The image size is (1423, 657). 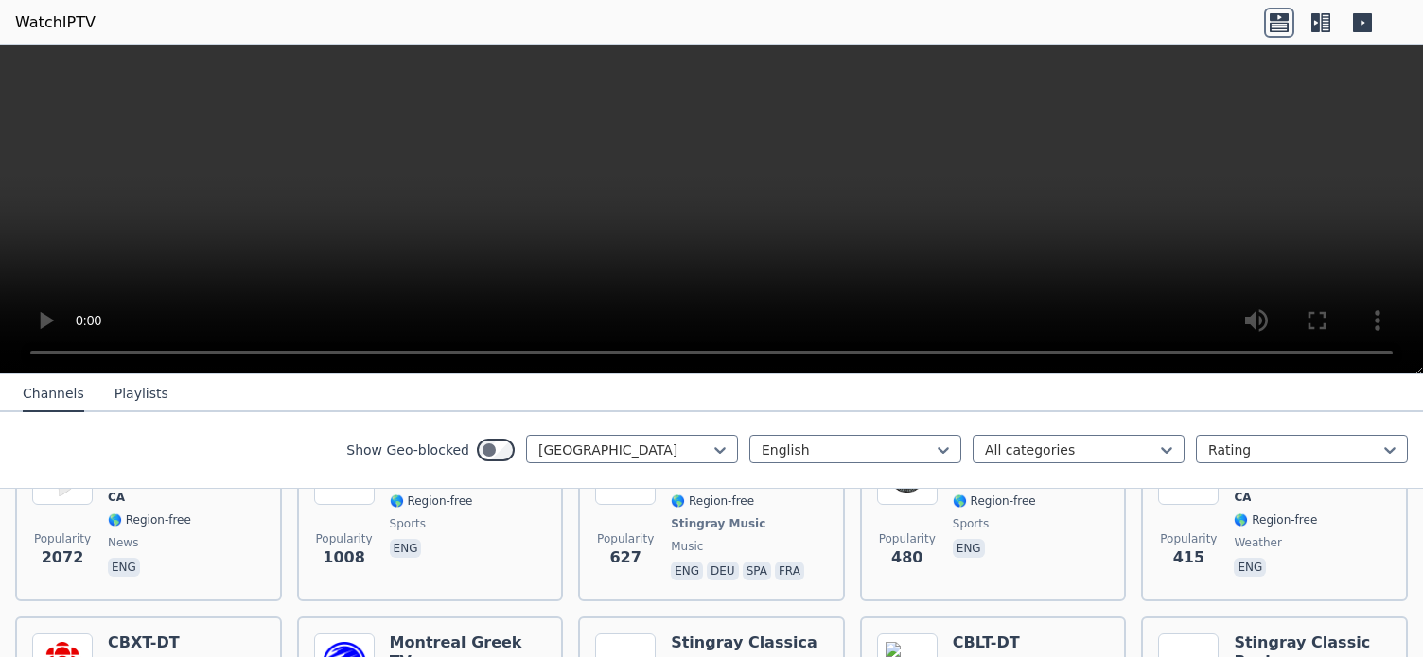 I want to click on a: WatchIPTV, so click(x=55, y=23).